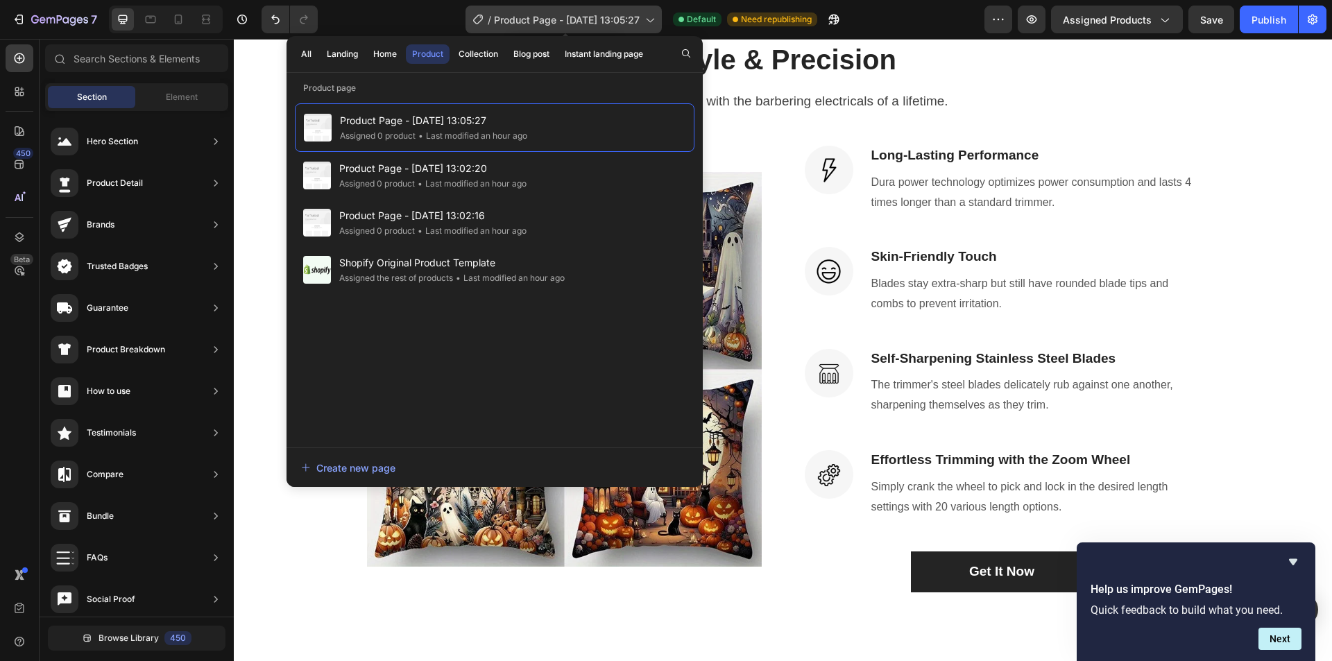 The image size is (1332, 661). I want to click on div: Product Detail, so click(114, 183).